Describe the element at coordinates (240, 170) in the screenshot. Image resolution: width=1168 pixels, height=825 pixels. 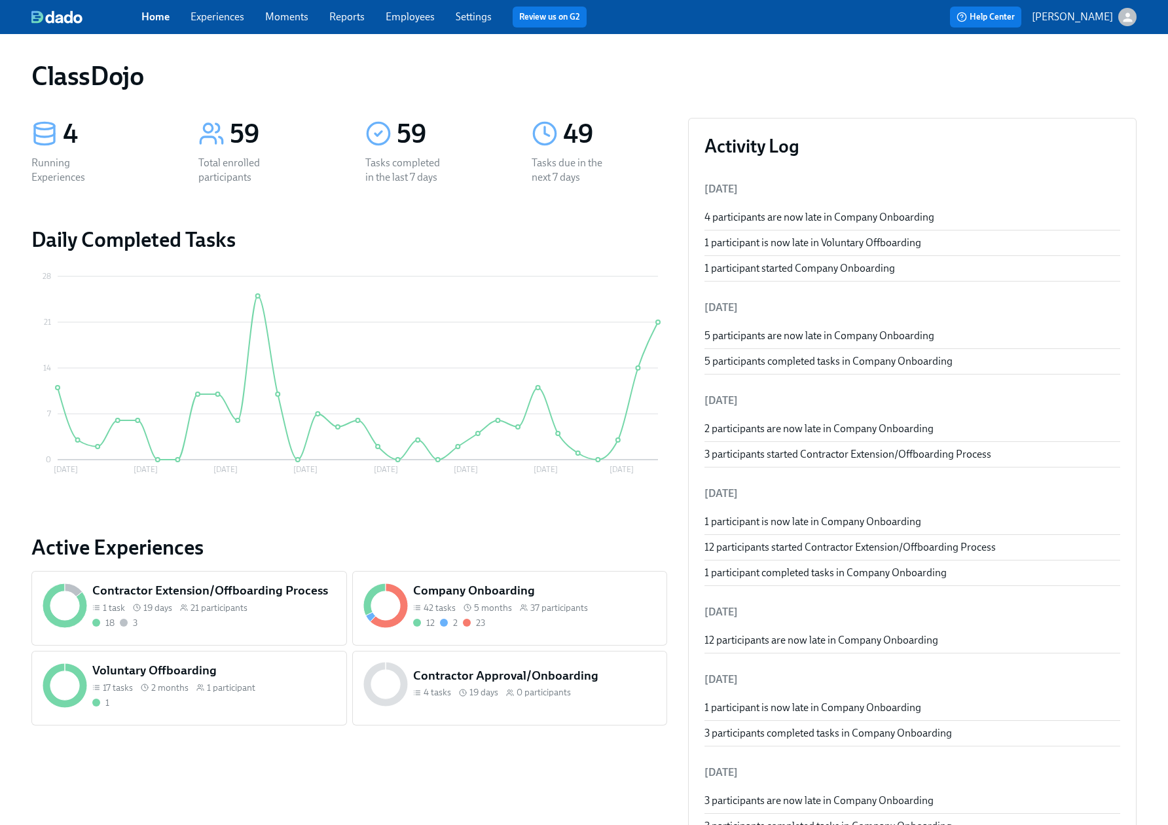
I see `div: Total enrolled participants` at that location.